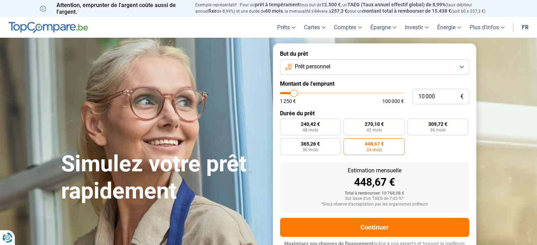  Describe the element at coordinates (374, 194) in the screenshot. I see `div: Total à rembourser: 10 768,08 €` at that location.